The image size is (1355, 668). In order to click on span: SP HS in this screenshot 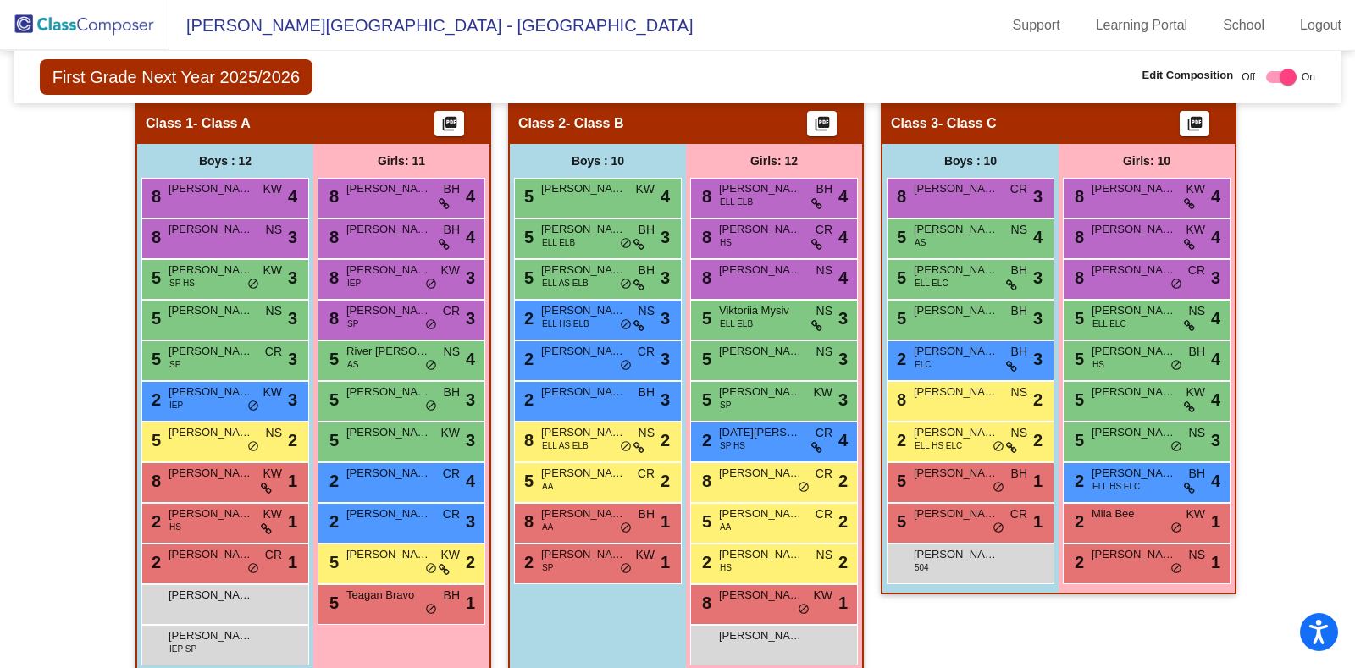, I will do `click(182, 283)`.